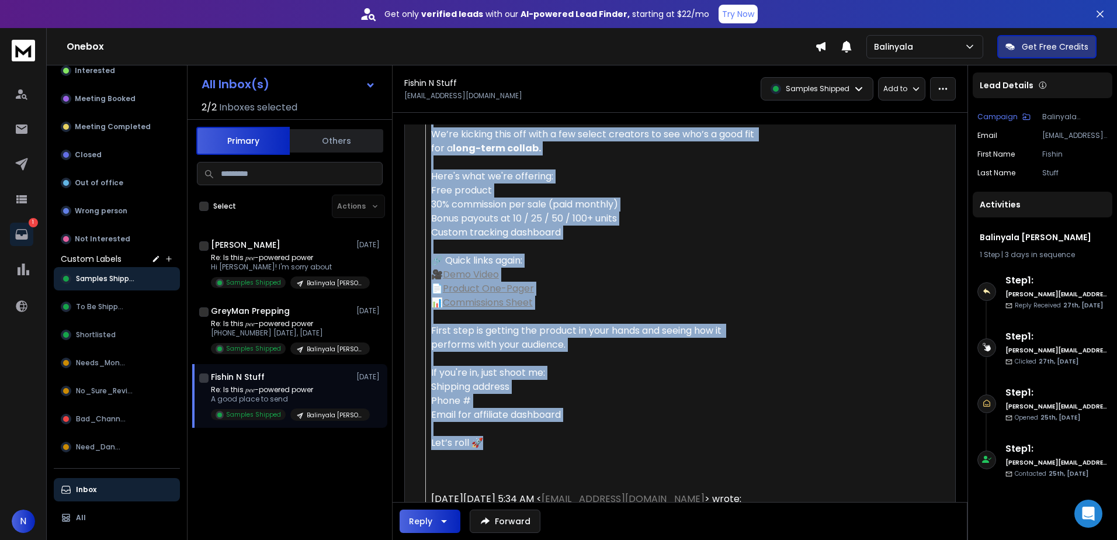 This screenshot has width=1117, height=540. I want to click on a: 1, so click(22, 234).